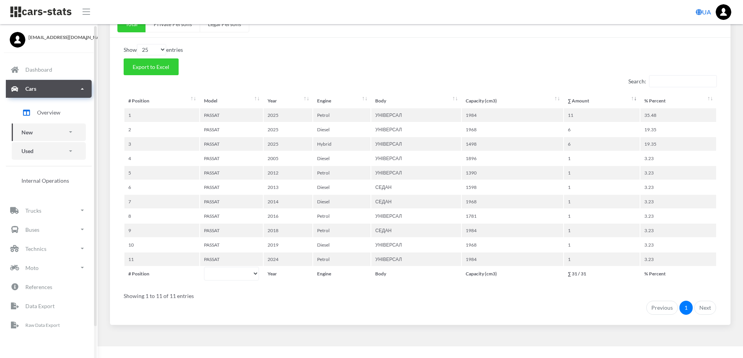  I want to click on td: 9, so click(162, 231).